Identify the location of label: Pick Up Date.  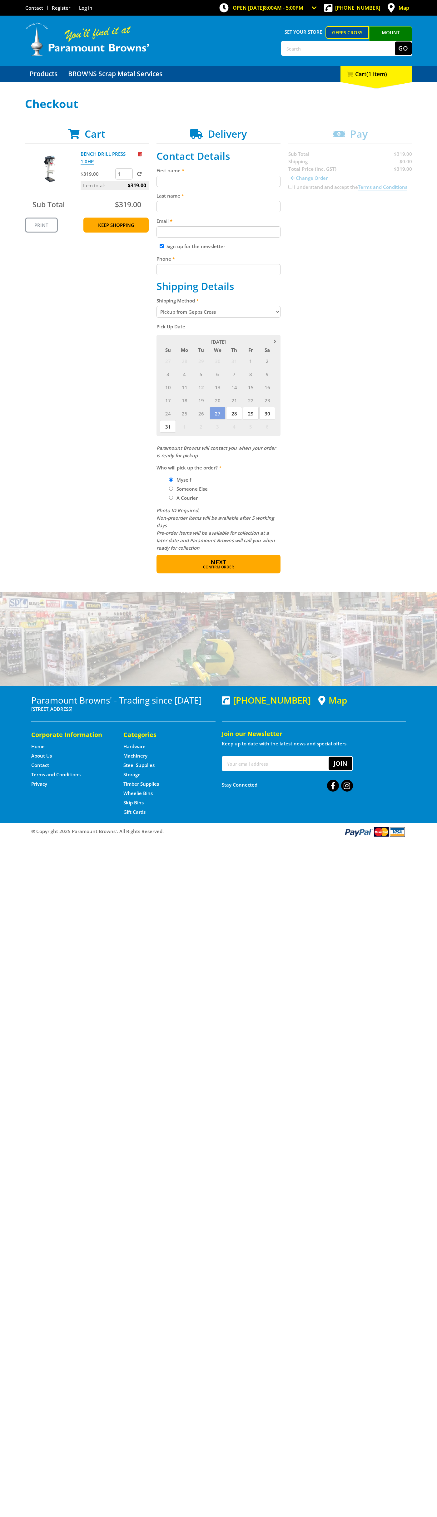
(218, 327).